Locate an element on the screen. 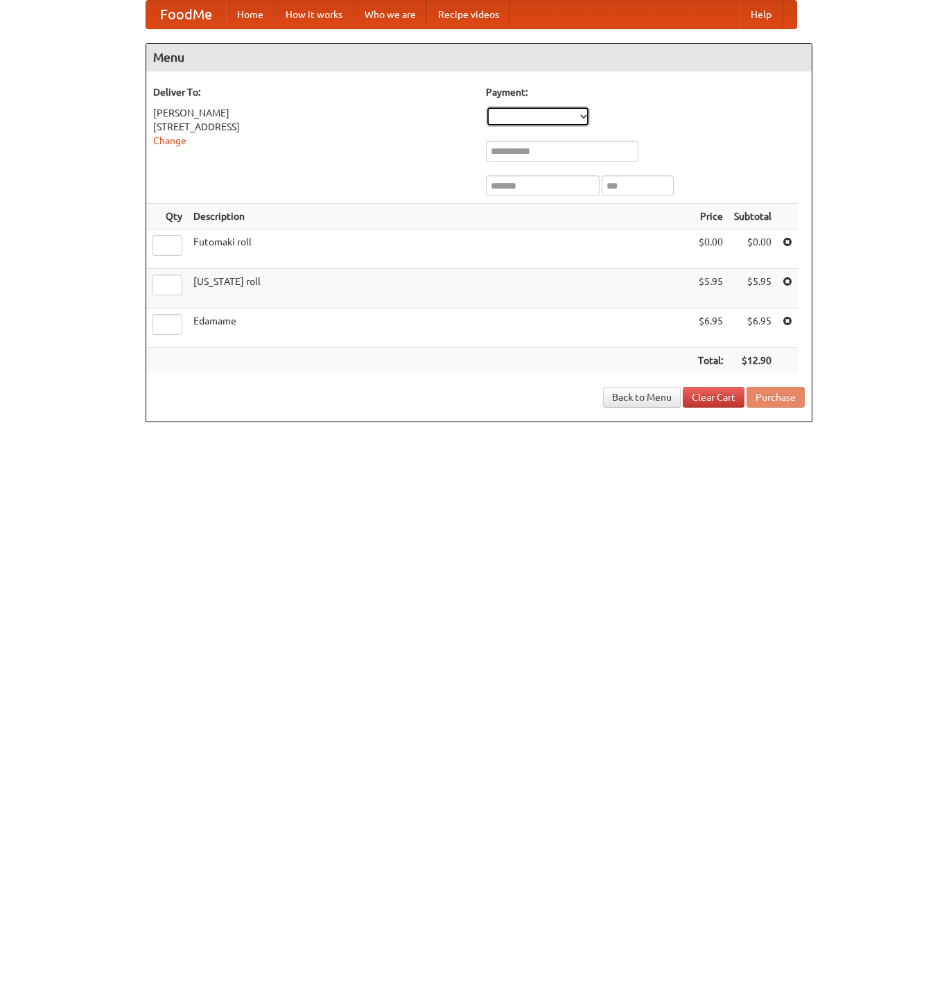 This screenshot has height=981, width=942. td: Futomaki roll is located at coordinates (440, 249).